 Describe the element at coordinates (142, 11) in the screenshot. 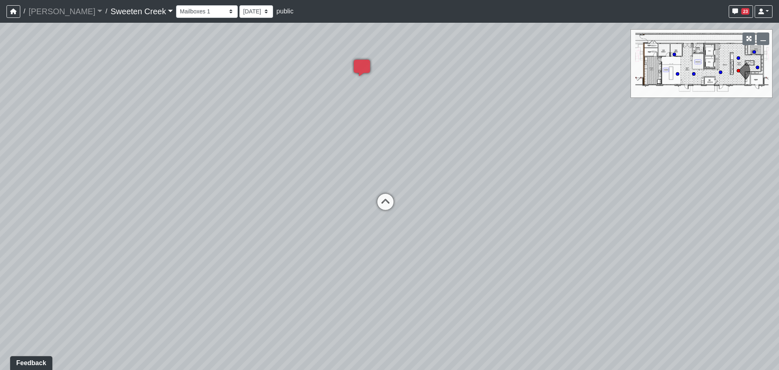

I see `a: Sweeten Creek` at that location.